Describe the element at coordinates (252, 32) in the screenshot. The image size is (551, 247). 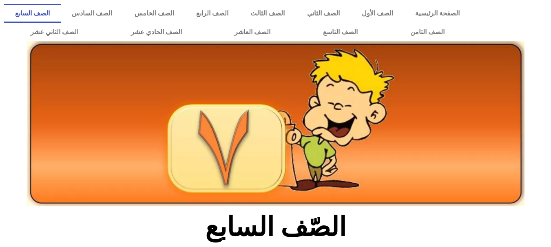
I see `a: الصف العاشر` at that location.